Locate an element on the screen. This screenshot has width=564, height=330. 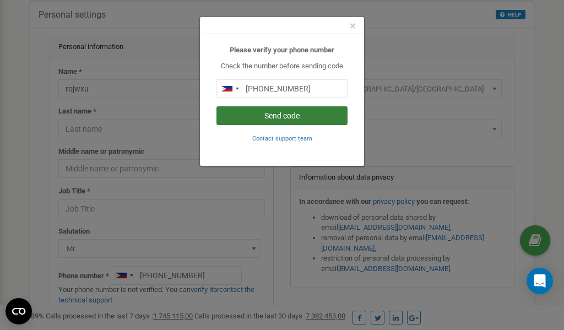
small: Contact support team is located at coordinates (282, 138).